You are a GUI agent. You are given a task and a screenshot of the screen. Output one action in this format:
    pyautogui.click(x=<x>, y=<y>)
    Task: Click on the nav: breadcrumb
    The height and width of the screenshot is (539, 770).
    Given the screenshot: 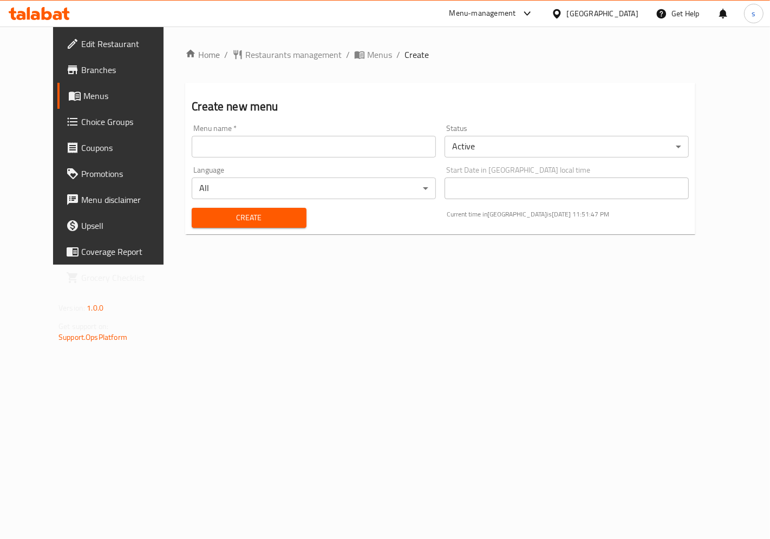 What is the action you would take?
    pyautogui.click(x=440, y=55)
    